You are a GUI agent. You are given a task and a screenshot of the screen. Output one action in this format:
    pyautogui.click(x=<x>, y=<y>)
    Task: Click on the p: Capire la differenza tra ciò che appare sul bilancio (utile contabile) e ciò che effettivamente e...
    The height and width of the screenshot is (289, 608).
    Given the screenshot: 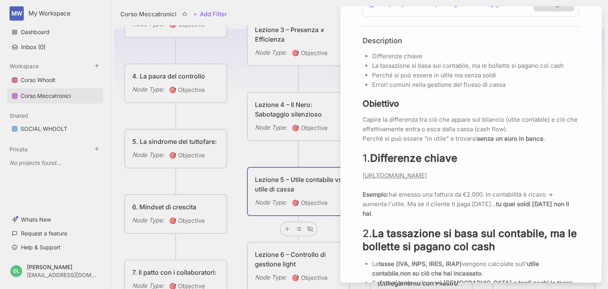 What is the action you would take?
    pyautogui.click(x=471, y=129)
    